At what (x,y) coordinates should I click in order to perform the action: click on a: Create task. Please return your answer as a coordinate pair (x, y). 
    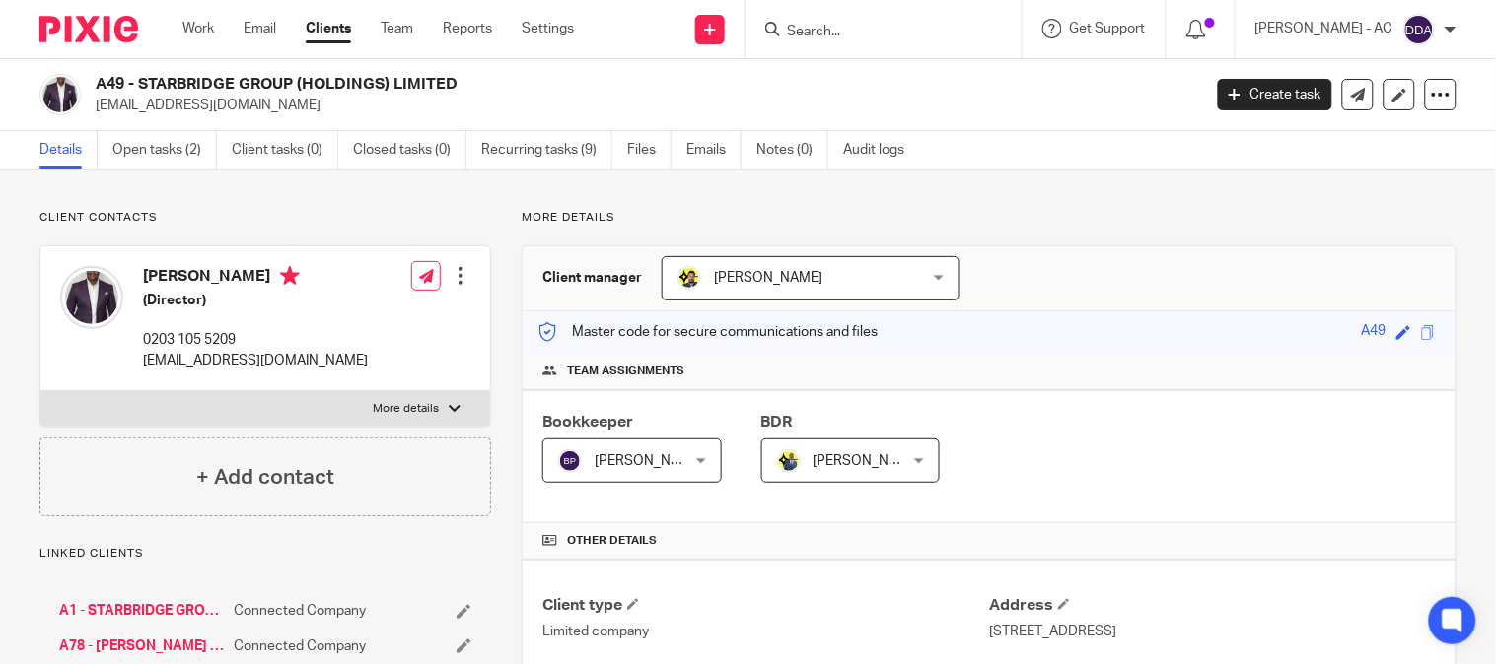
    Looking at the image, I should click on (1275, 95).